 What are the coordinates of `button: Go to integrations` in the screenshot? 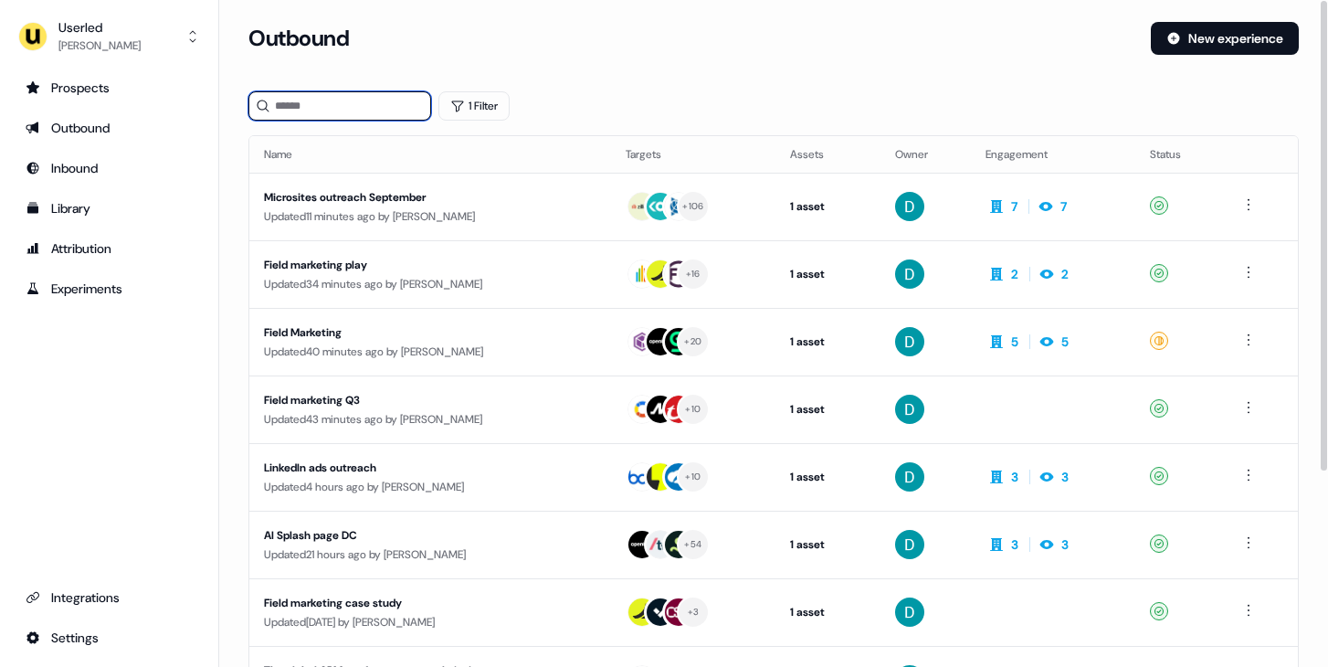 It's located at (109, 637).